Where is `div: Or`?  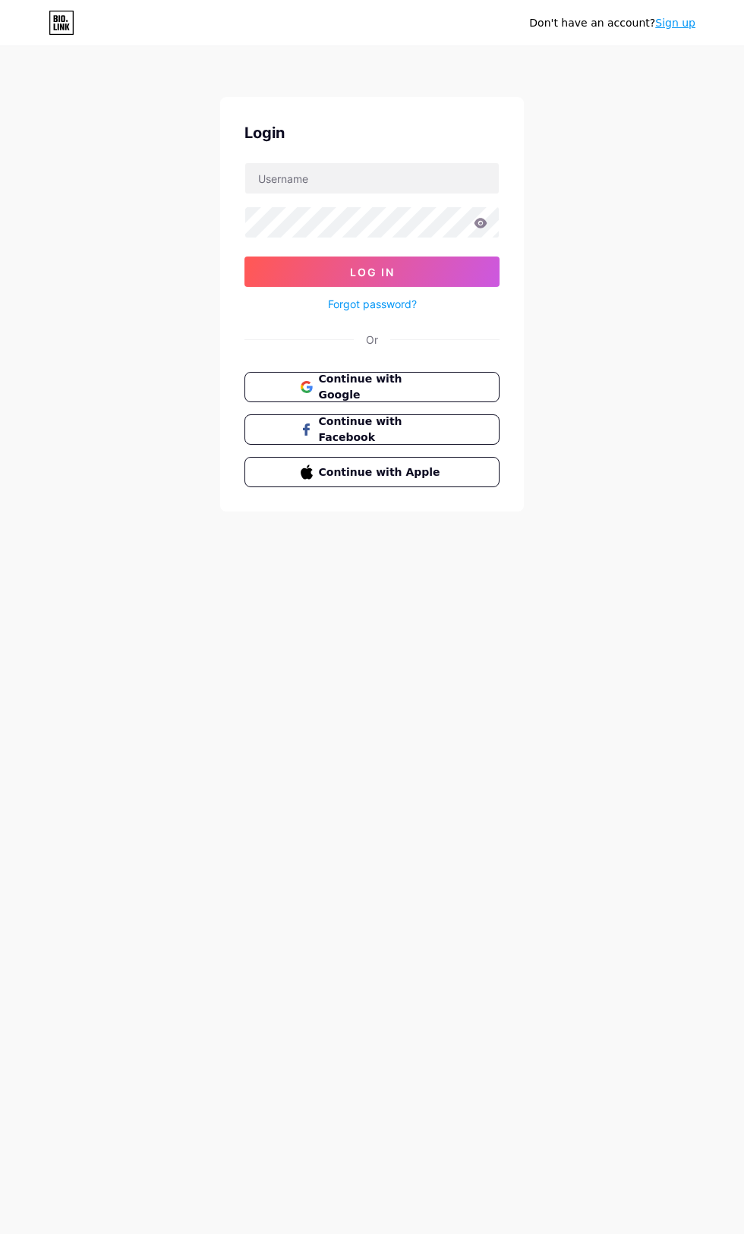
div: Or is located at coordinates (372, 339).